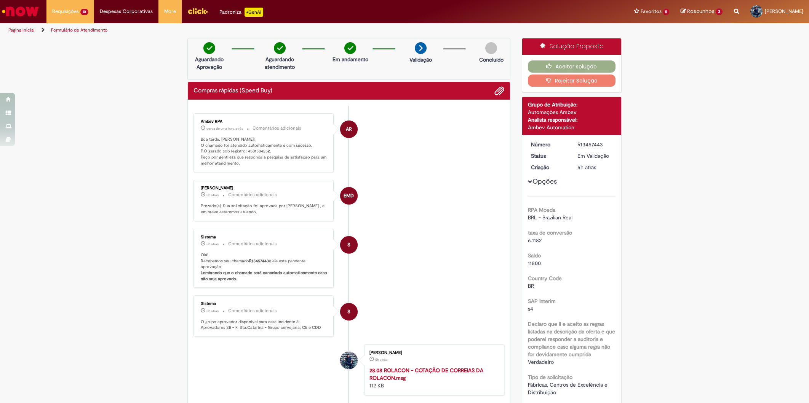 The image size is (809, 403). I want to click on div: Em Validação, so click(595, 156).